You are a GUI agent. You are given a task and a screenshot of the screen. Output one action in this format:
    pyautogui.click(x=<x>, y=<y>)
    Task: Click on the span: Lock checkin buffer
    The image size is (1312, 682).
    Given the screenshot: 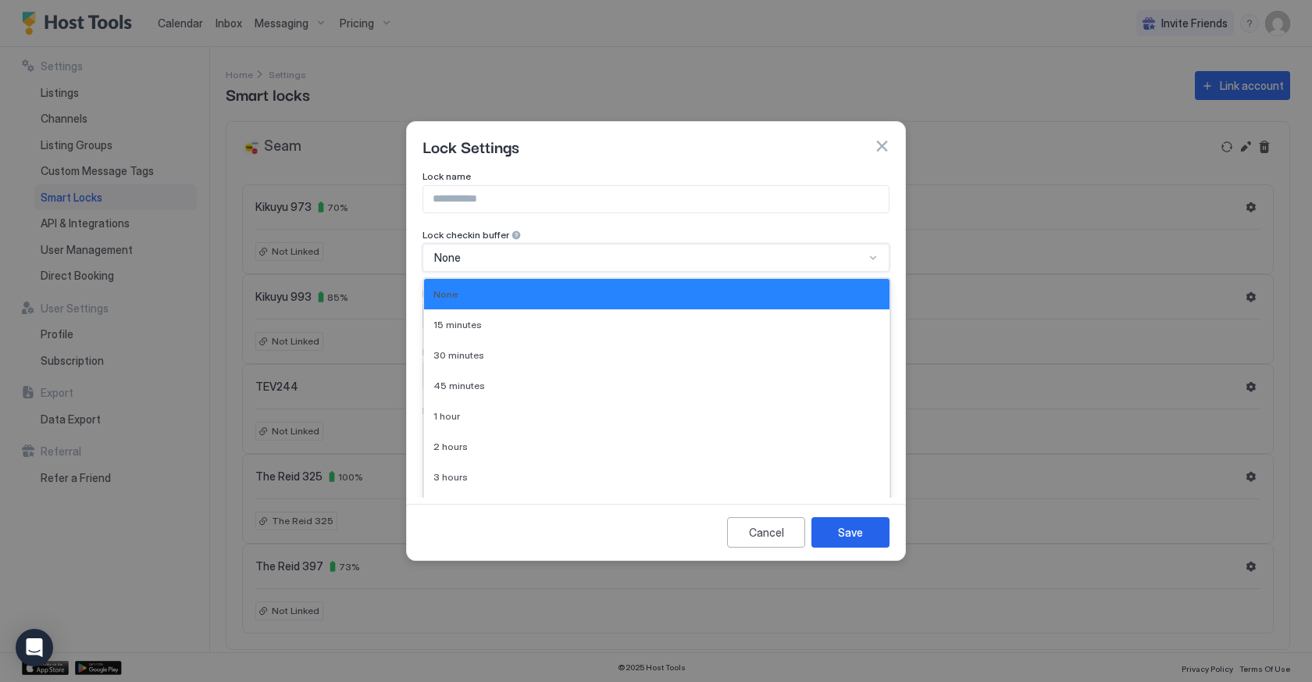 What is the action you would take?
    pyautogui.click(x=465, y=234)
    